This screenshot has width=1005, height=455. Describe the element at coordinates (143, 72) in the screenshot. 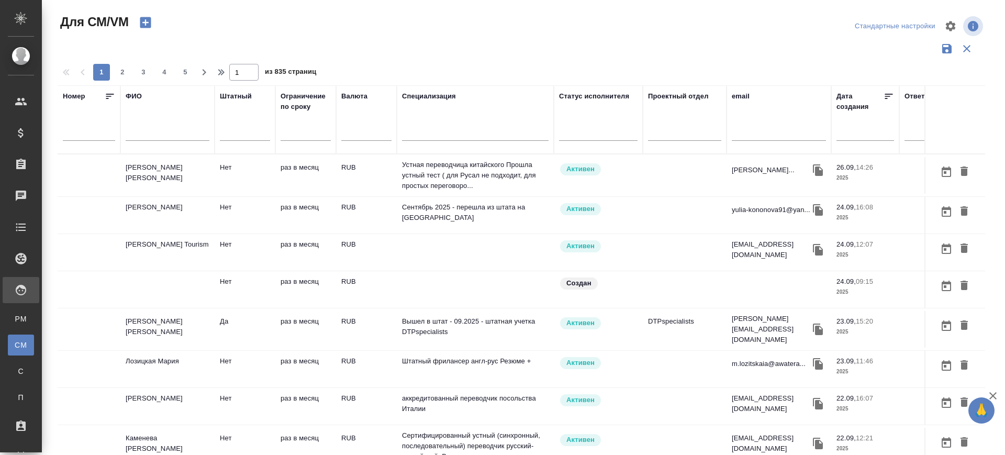

I see `span: 3` at that location.